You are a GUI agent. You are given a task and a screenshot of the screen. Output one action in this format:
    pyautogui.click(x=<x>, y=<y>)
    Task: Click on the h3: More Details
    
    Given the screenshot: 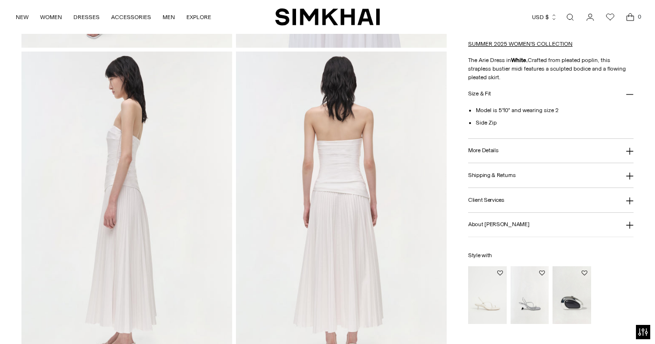 What is the action you would take?
    pyautogui.click(x=483, y=150)
    